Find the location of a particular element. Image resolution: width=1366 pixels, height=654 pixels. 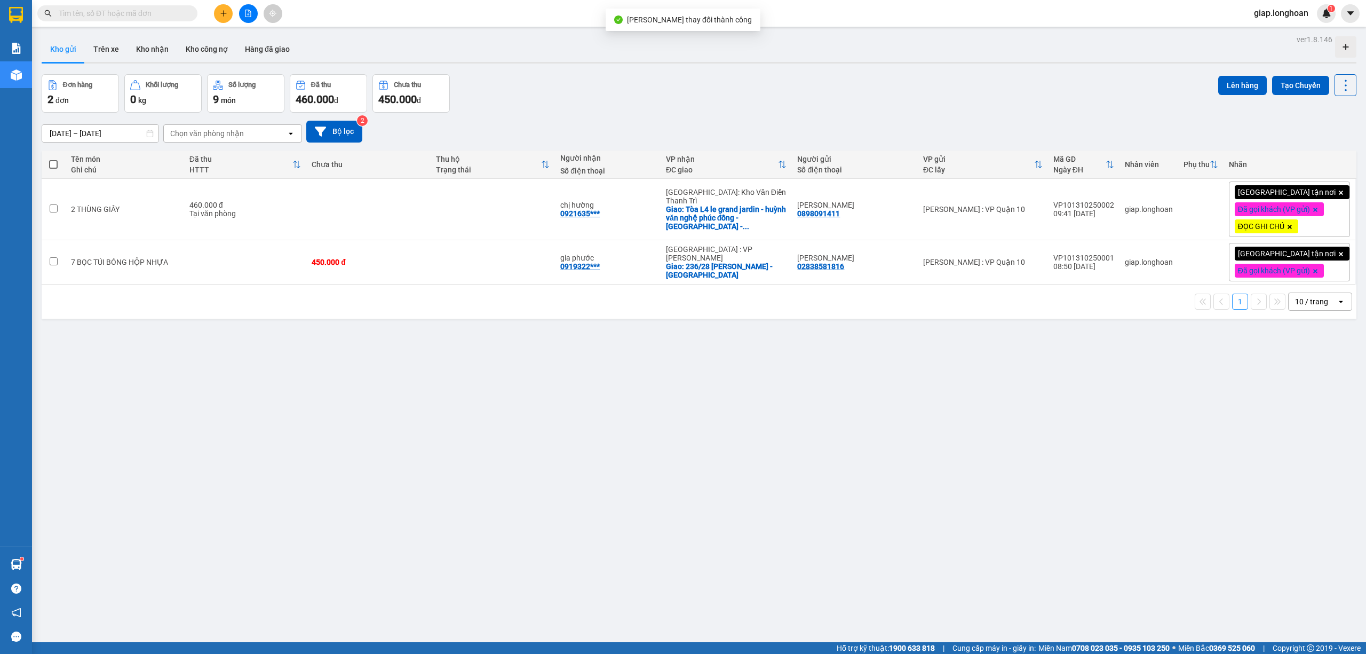

div: Tên món is located at coordinates (125, 159).